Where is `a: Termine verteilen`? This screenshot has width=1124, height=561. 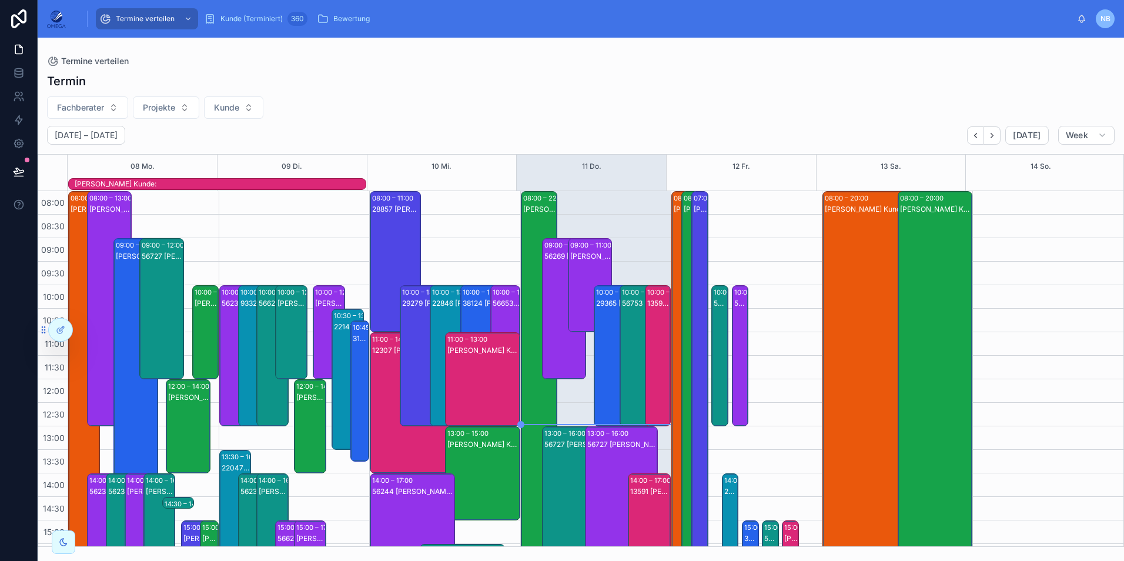 a: Termine verteilen is located at coordinates (147, 19).